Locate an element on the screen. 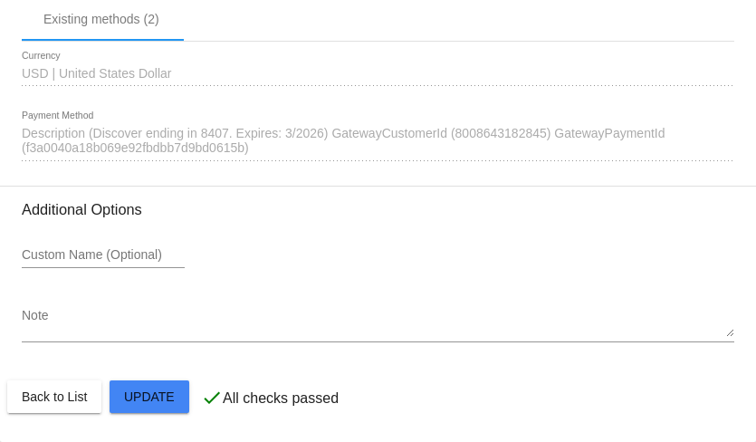 The width and height of the screenshot is (756, 442). input: Custom Name (Optional) is located at coordinates (103, 255).